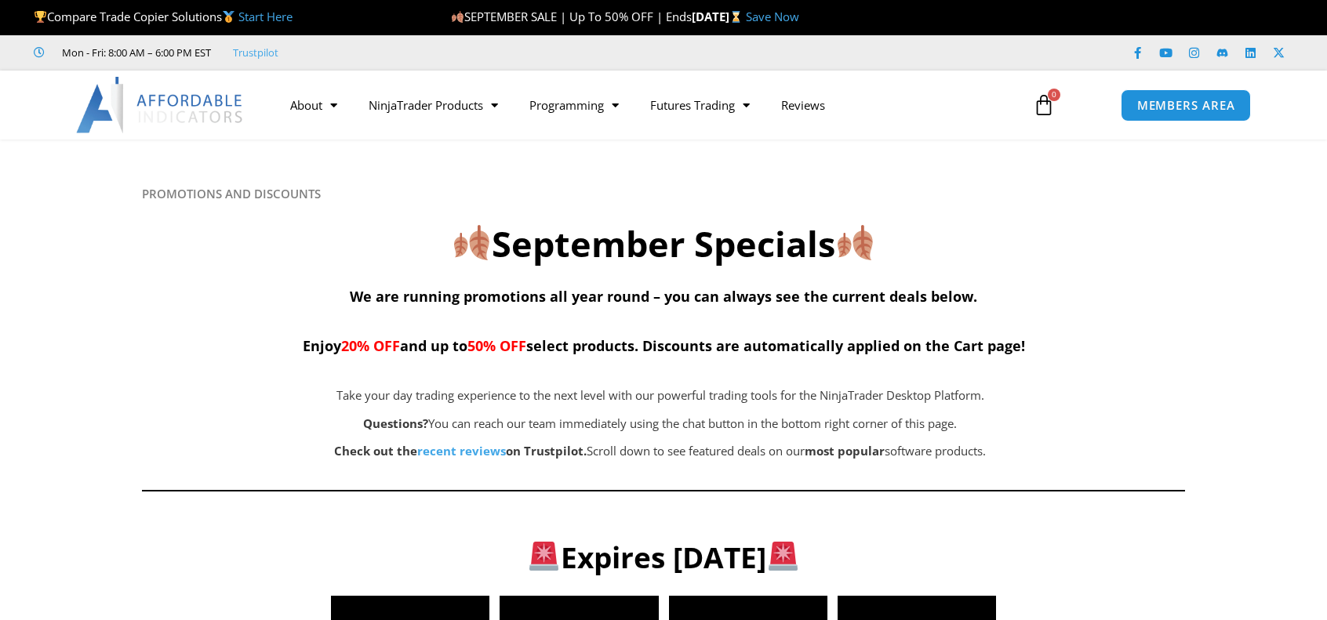  What do you see at coordinates (645, 105) in the screenshot?
I see `nav: Menu` at bounding box center [645, 105].